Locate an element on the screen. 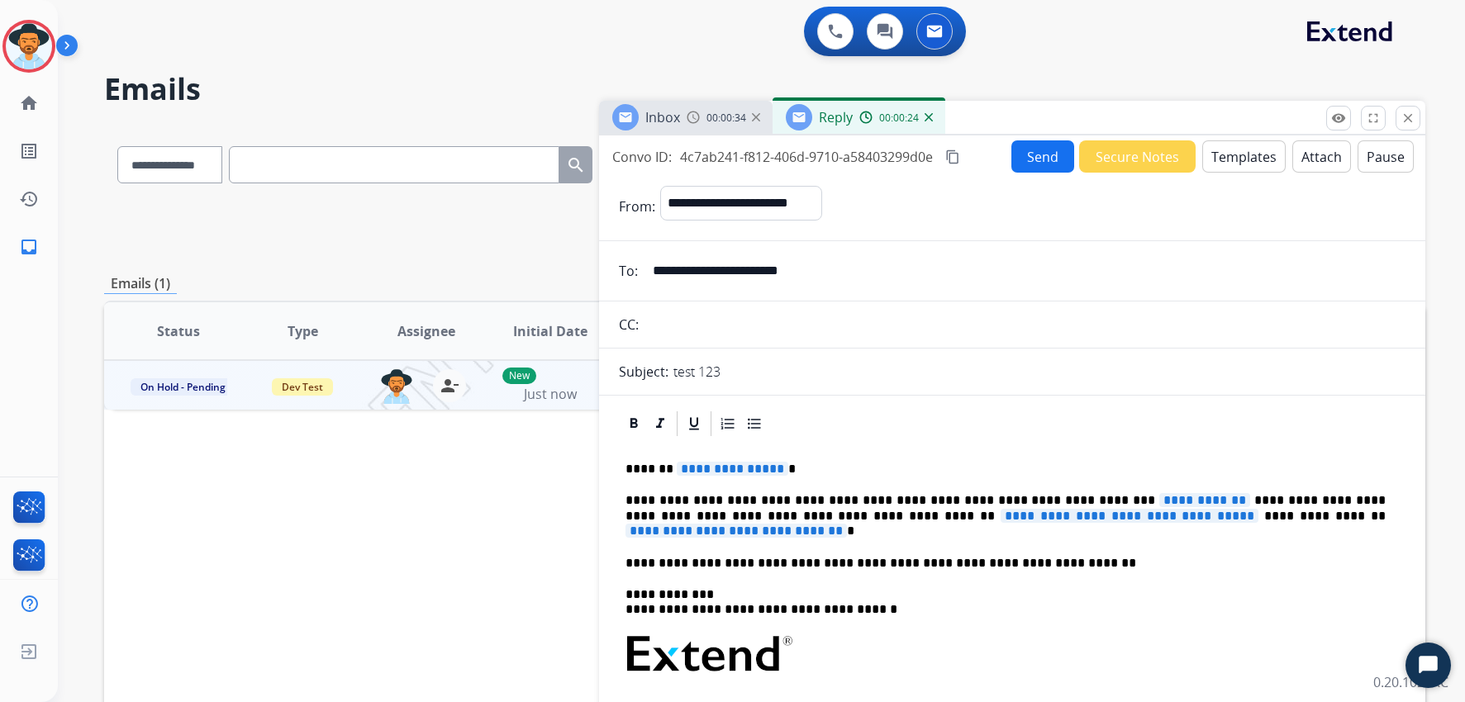 The width and height of the screenshot is (1465, 702). span: Status is located at coordinates (178, 331).